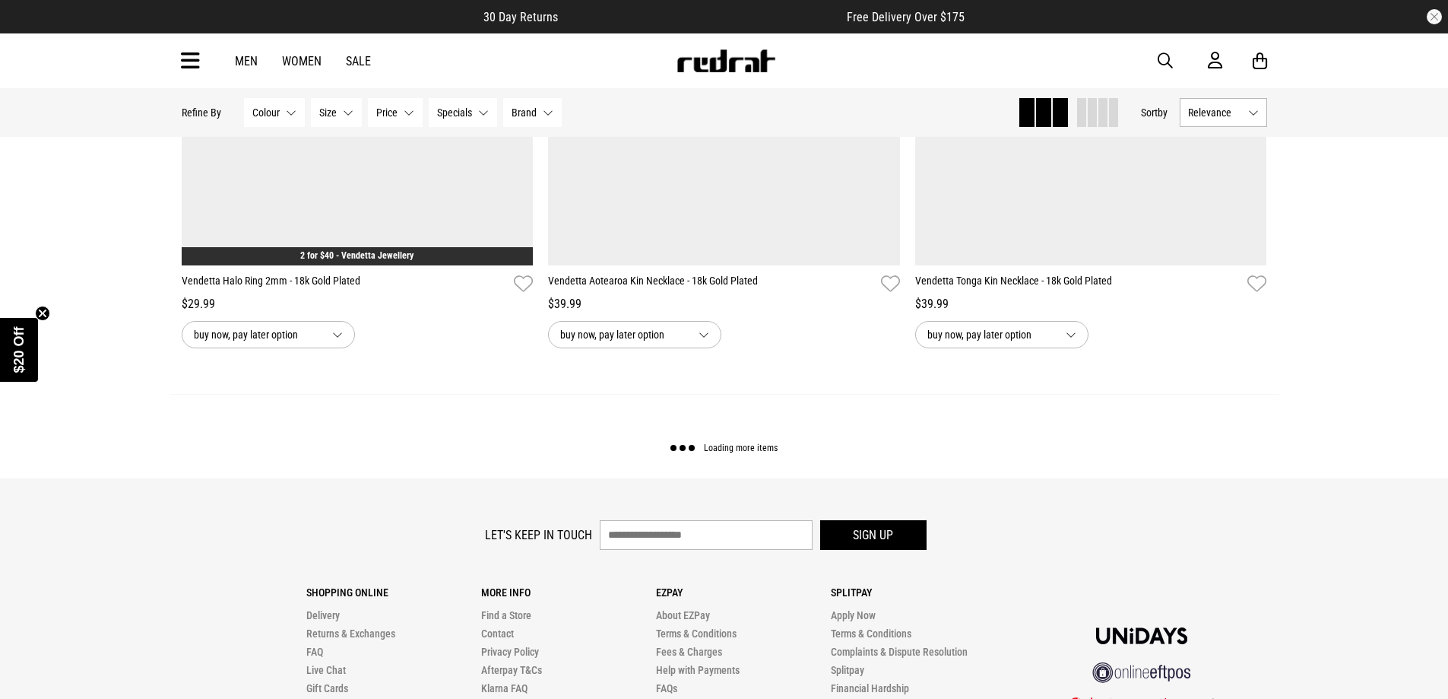 The image size is (1448, 699). I want to click on a: Vendetta Aotearoa Kin Necklace - 18k Gold Plated, so click(712, 284).